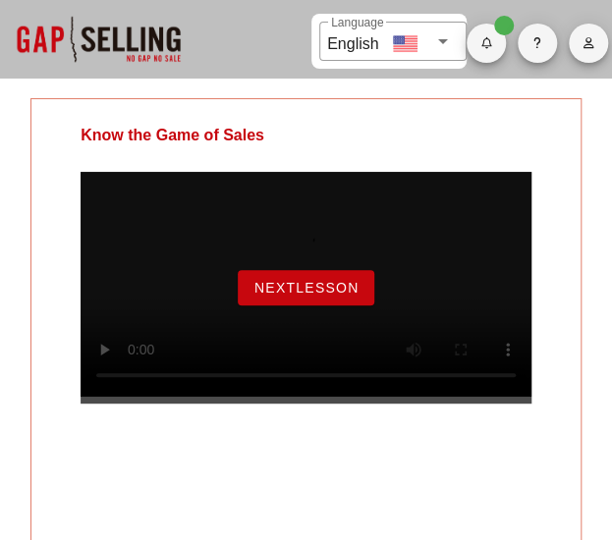 The height and width of the screenshot is (540, 612). What do you see at coordinates (504, 26) in the screenshot?
I see `span: Badge` at bounding box center [504, 26].